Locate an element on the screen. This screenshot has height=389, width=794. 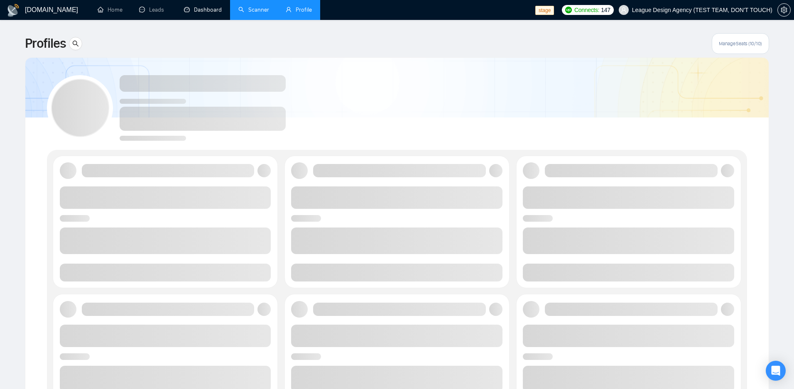
button: search is located at coordinates (76, 44).